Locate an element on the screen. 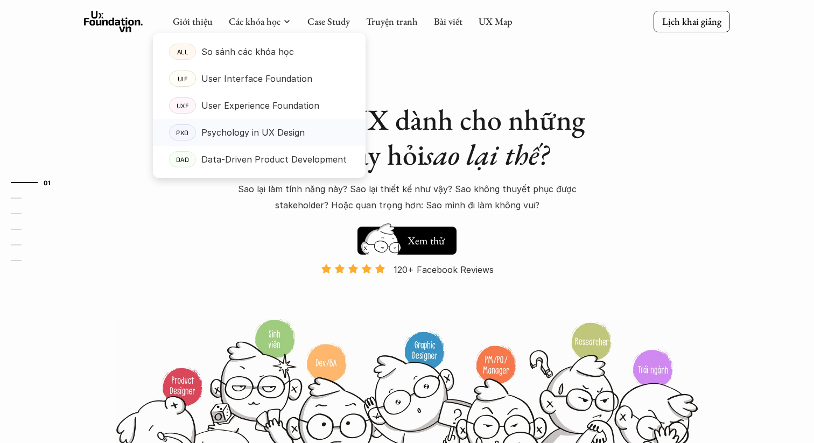  a: Truyện tranh is located at coordinates (392, 21).